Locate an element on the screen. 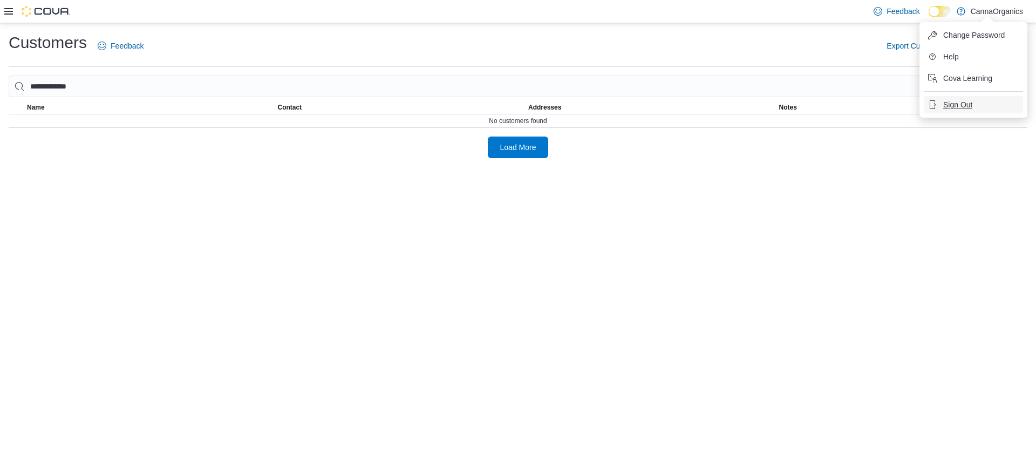 The image size is (1036, 469). span: Contact is located at coordinates (290, 107).